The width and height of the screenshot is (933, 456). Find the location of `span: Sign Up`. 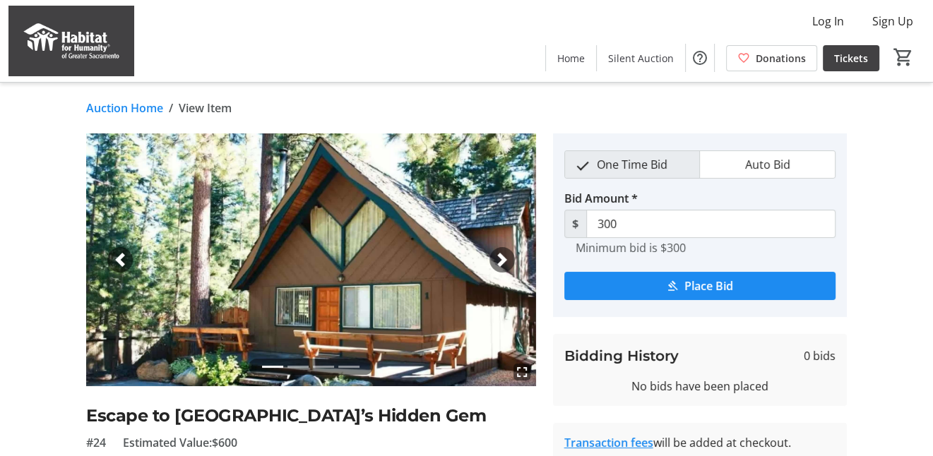

span: Sign Up is located at coordinates (893, 21).